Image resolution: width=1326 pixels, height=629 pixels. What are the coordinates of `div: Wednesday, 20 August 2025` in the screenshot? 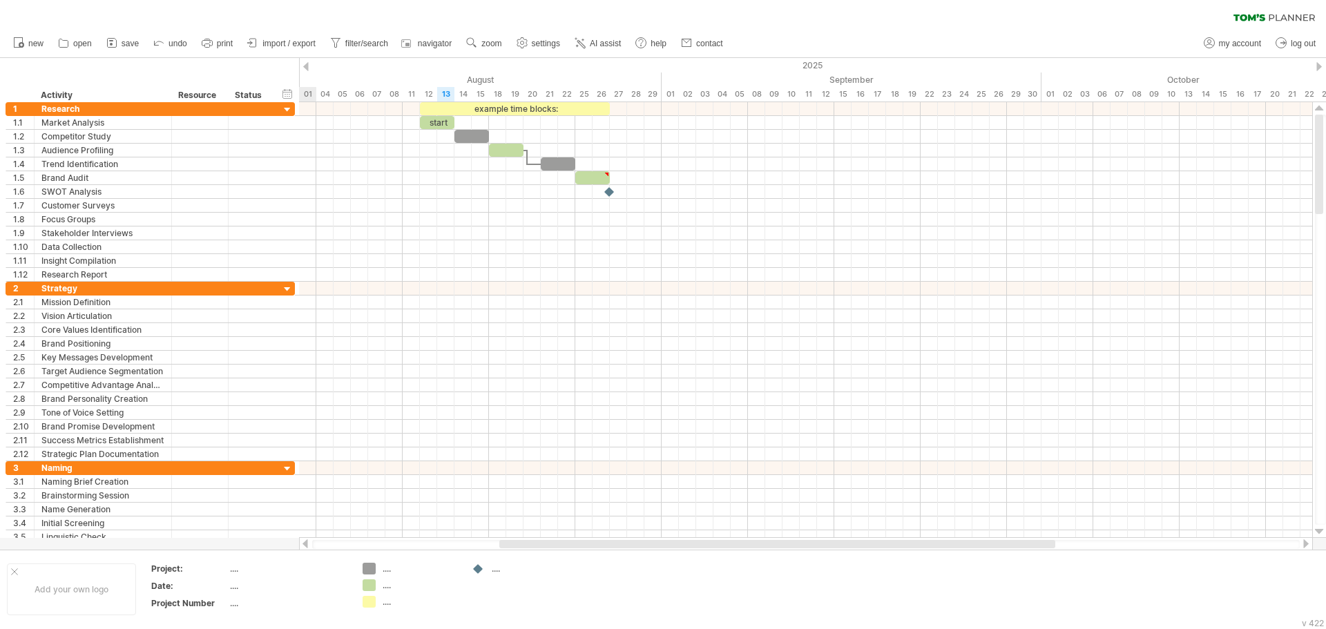 It's located at (532, 94).